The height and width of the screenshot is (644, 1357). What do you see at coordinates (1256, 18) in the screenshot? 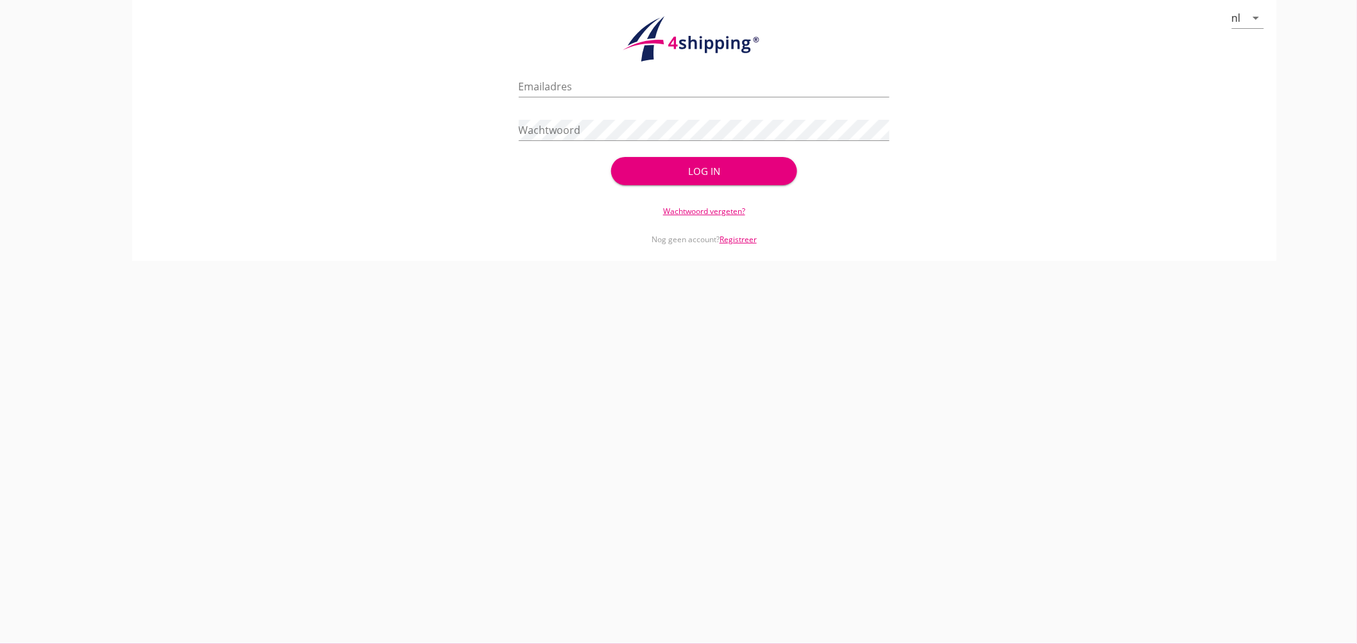
I see `i: arrow_drop_down` at bounding box center [1256, 18].